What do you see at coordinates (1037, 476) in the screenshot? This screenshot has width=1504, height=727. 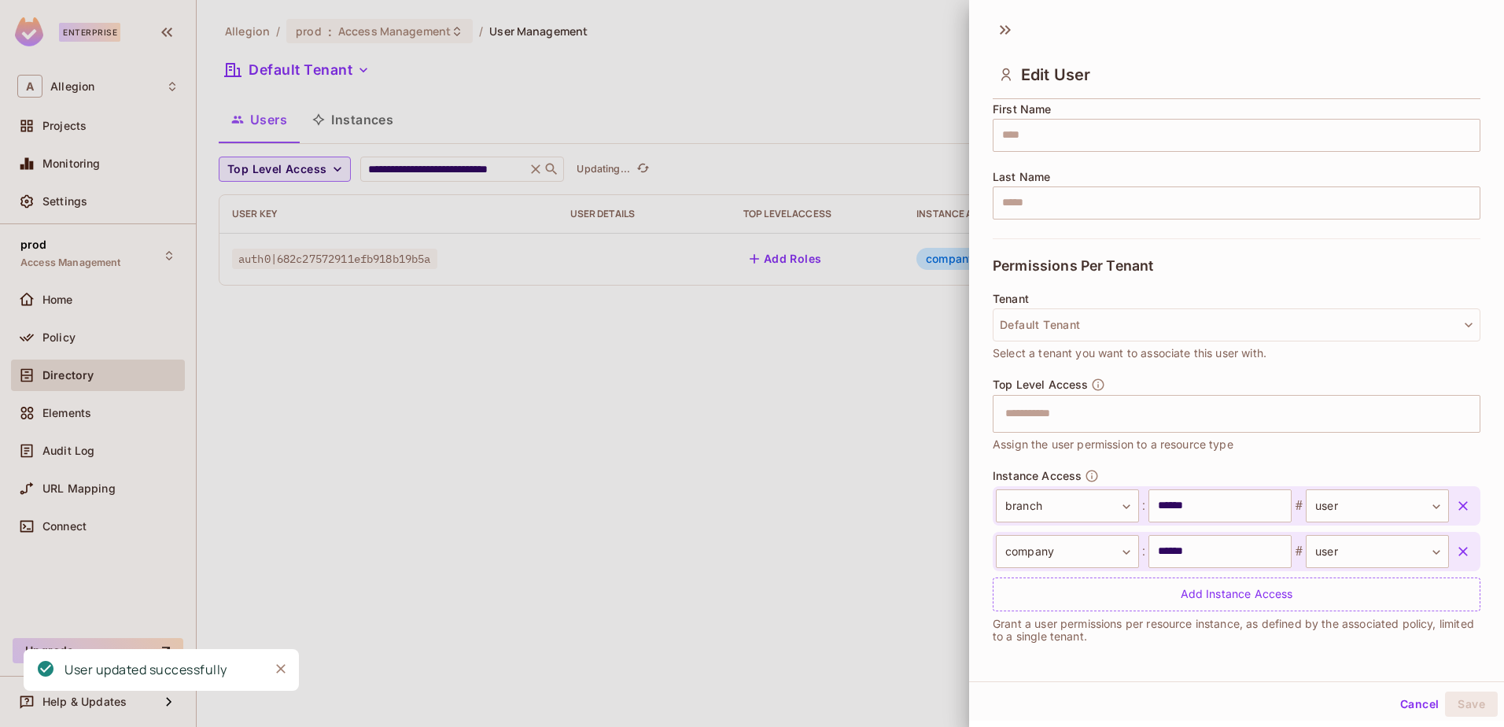 I see `span: Instance Access` at bounding box center [1037, 476].